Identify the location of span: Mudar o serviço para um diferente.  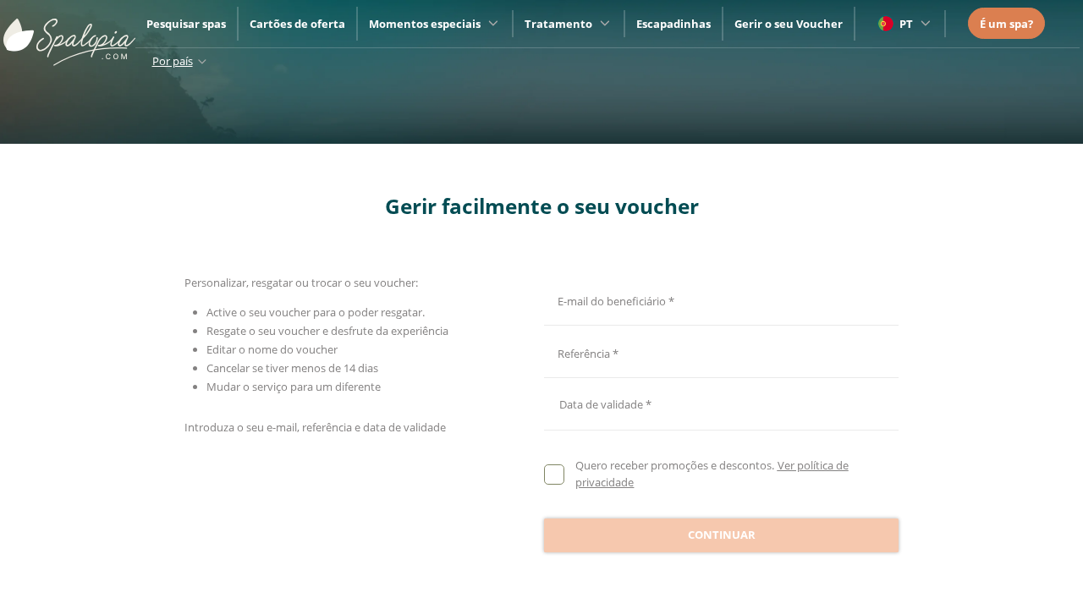
(294, 387).